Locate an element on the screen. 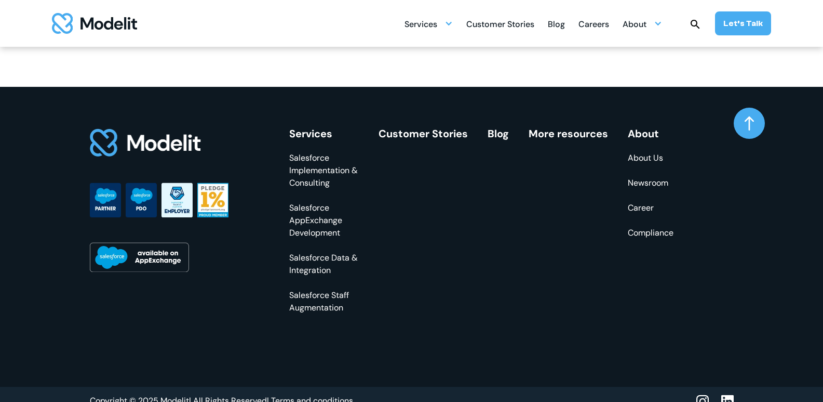 The image size is (823, 402). div: Blog is located at coordinates (556, 25).